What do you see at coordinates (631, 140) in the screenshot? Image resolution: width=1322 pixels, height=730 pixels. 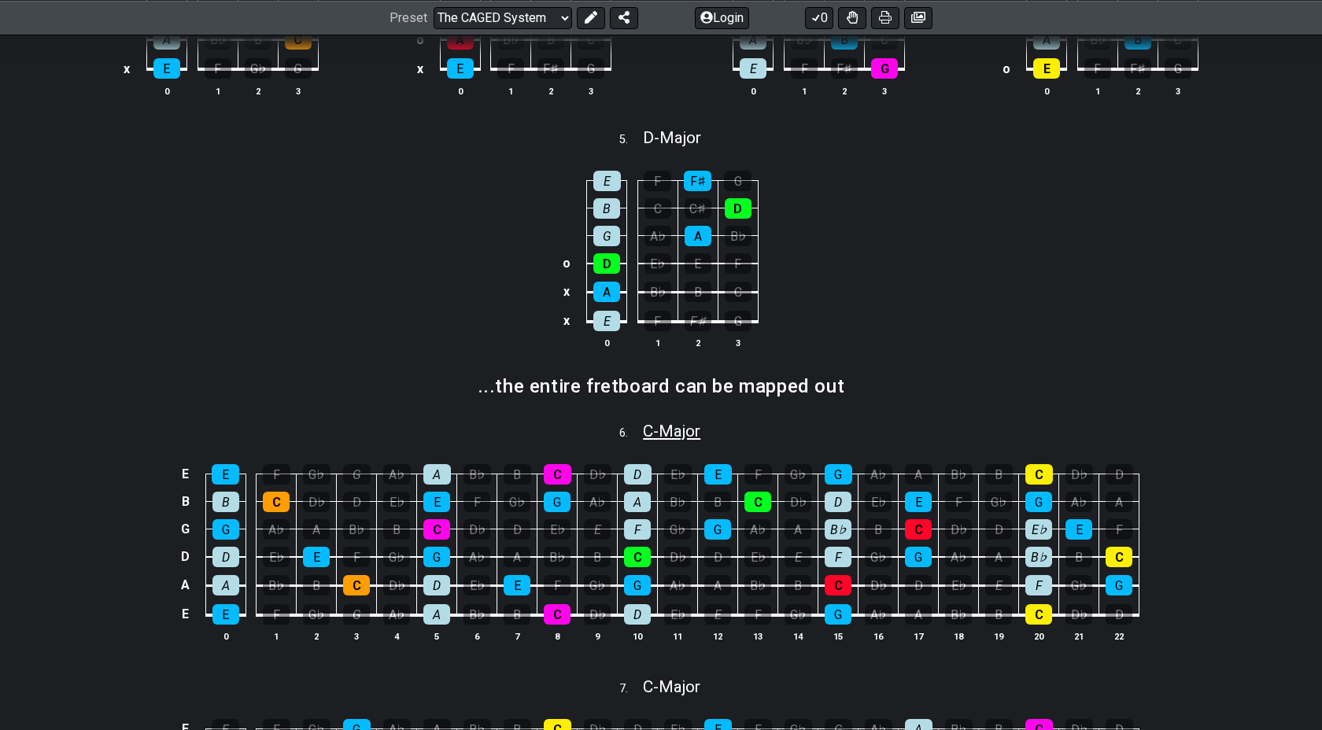 I see `span: 5 .` at bounding box center [631, 140].